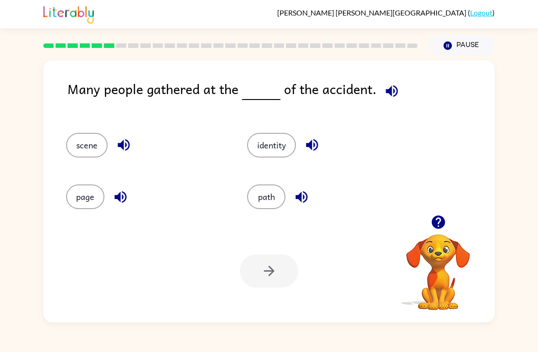 The height and width of the screenshot is (352, 538). I want to click on button: identity, so click(271, 145).